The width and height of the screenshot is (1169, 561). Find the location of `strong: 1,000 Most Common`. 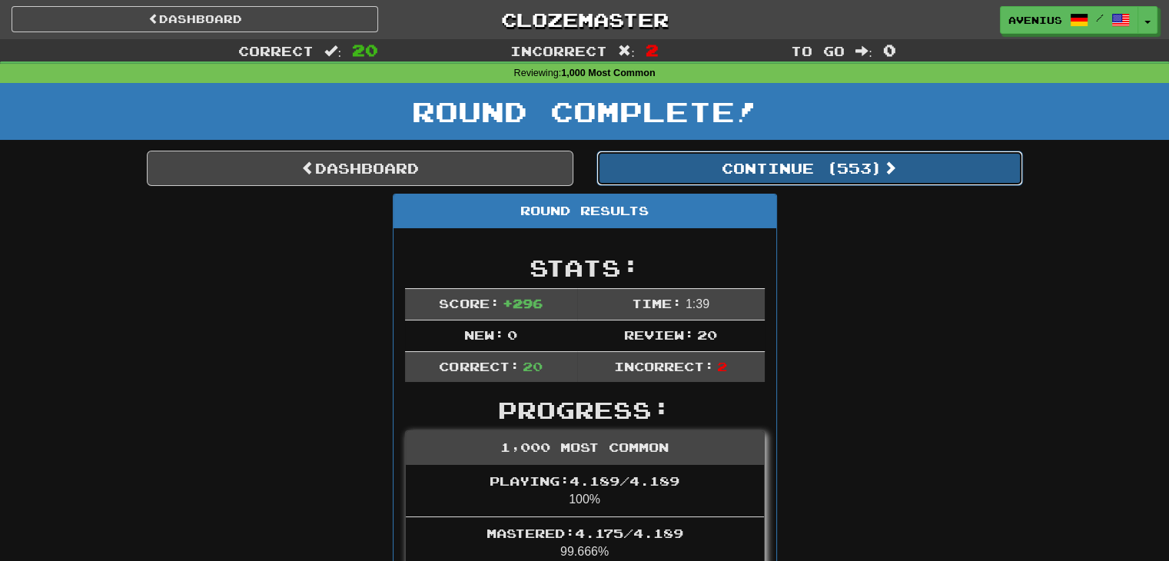

strong: 1,000 Most Common is located at coordinates (608, 73).